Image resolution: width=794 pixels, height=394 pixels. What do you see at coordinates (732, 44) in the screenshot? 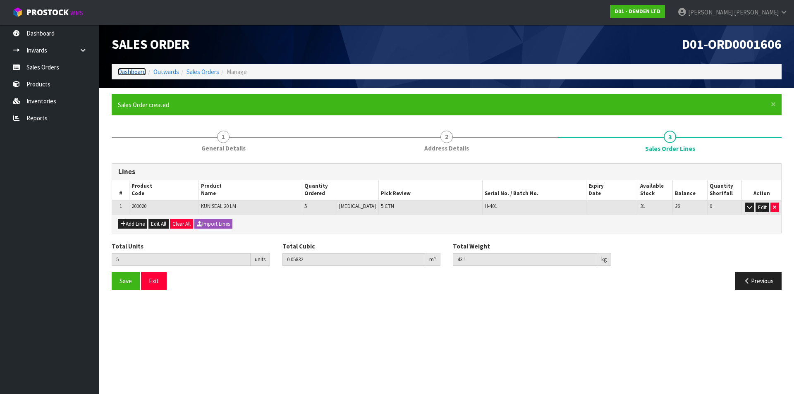
I see `span: D01-ORD0001606` at bounding box center [732, 44].